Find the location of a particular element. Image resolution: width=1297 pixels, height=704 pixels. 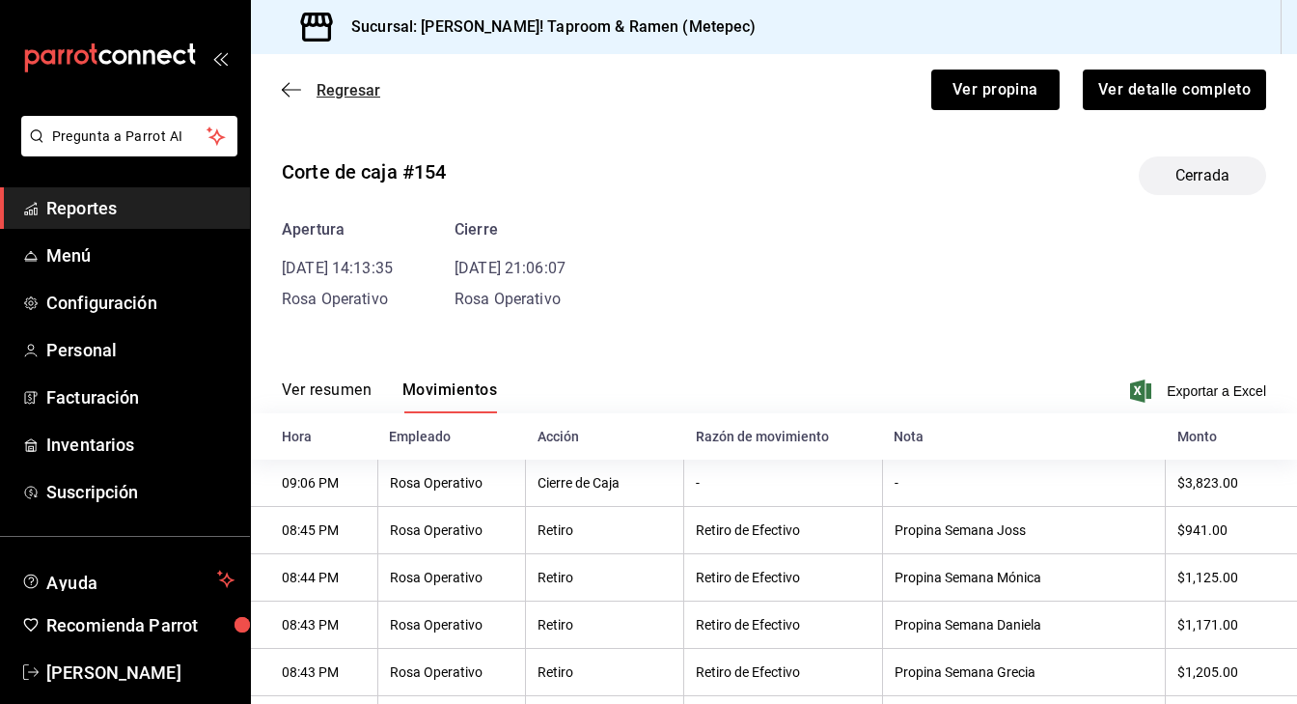

button: Regresar is located at coordinates (331, 90).